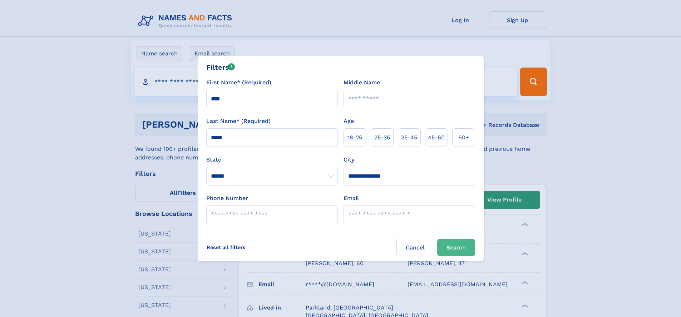 The image size is (681, 317). What do you see at coordinates (349, 121) in the screenshot?
I see `label: Age` at bounding box center [349, 121].